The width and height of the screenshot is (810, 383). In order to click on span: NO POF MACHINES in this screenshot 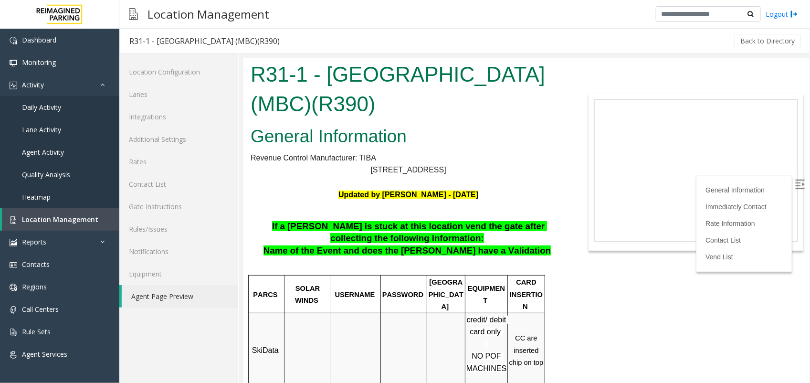, I will do `click(243, 304)`.